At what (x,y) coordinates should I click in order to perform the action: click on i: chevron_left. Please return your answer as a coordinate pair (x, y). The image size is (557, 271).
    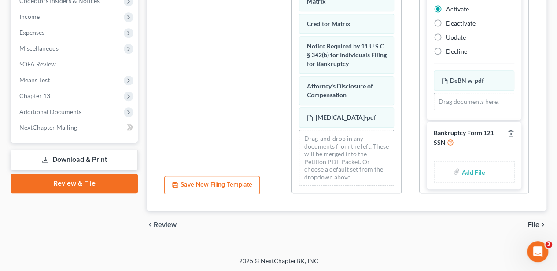
    Looking at the image, I should click on (150, 225).